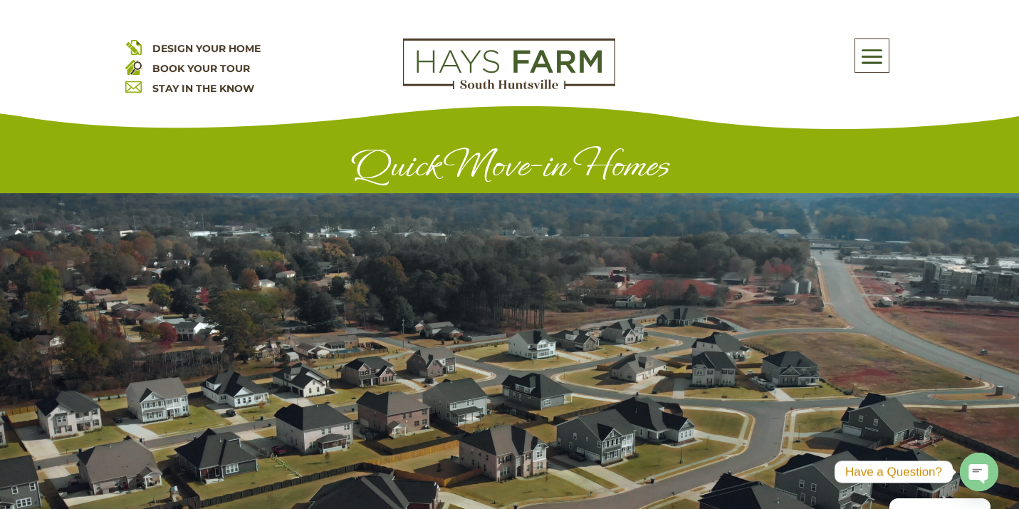 This screenshot has height=509, width=1019. Describe the element at coordinates (509, 64) in the screenshot. I see `img: Logo` at that location.